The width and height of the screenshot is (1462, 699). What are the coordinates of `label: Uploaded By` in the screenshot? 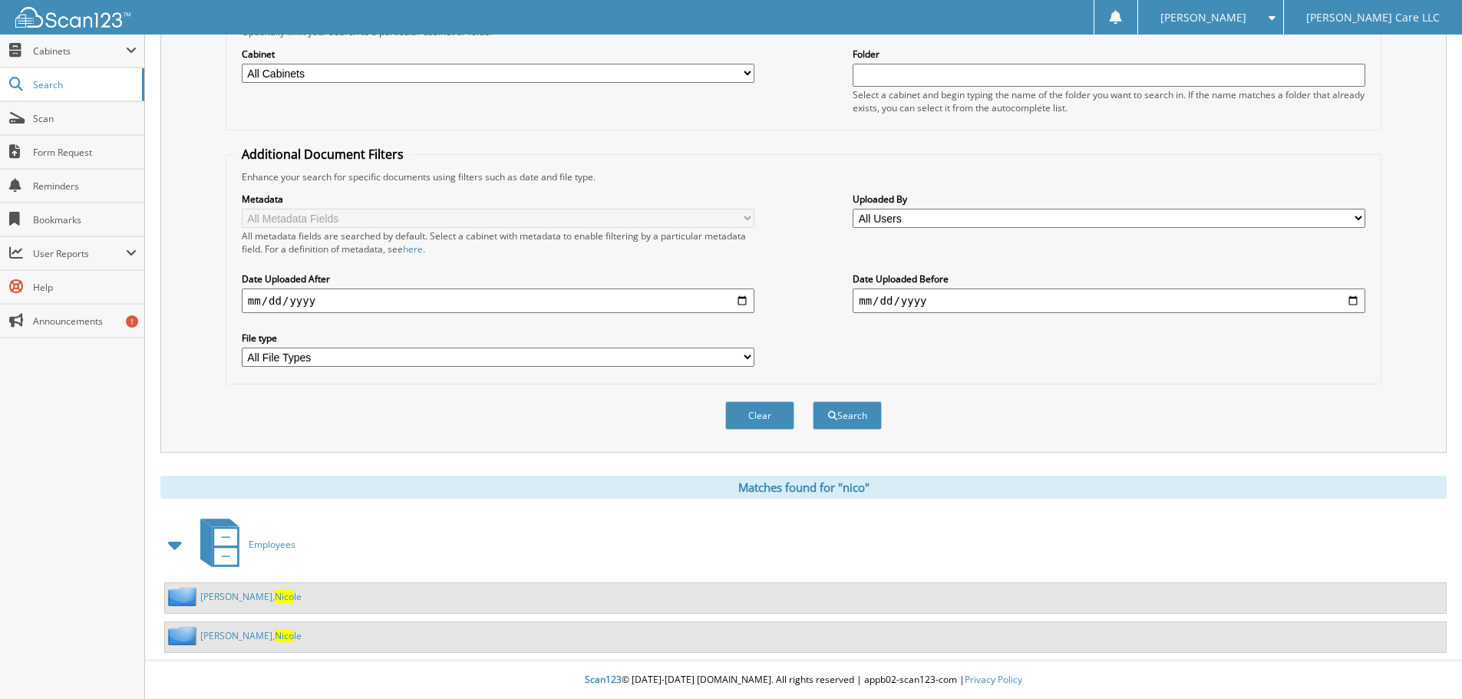 It's located at (1109, 199).